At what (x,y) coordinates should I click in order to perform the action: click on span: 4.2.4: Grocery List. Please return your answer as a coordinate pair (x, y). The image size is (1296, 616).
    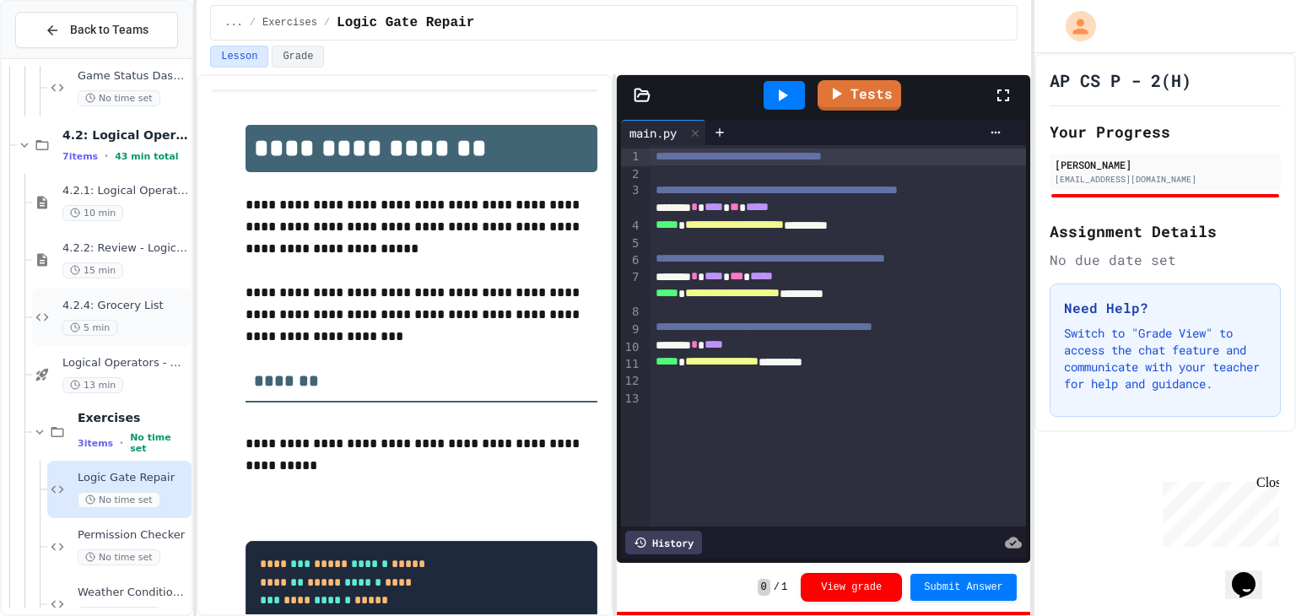
    Looking at the image, I should click on (125, 305).